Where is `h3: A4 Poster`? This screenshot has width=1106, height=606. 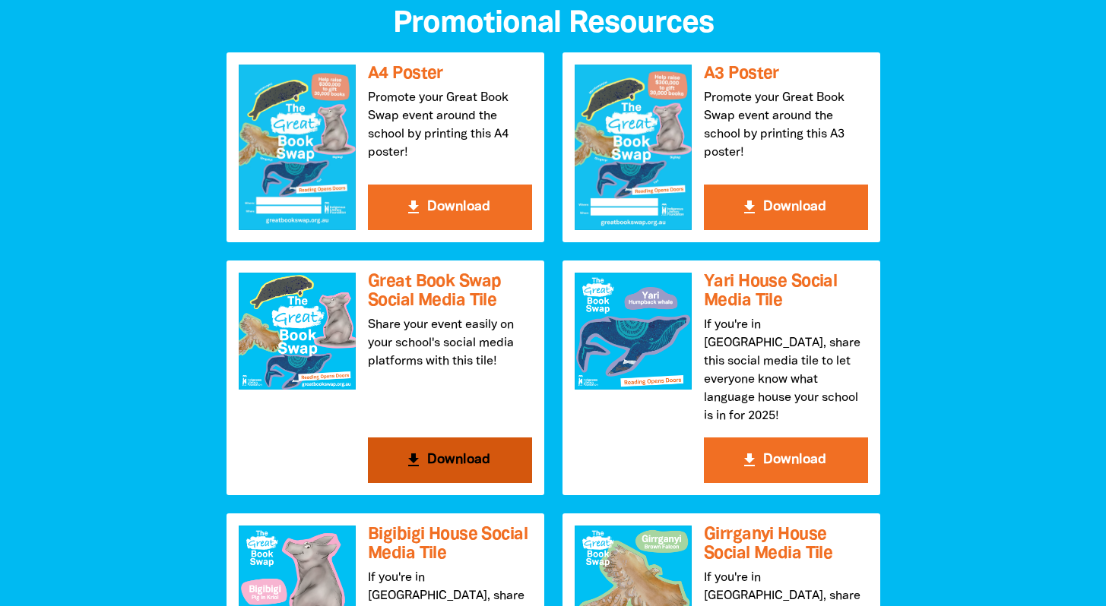 h3: A4 Poster is located at coordinates (450, 74).